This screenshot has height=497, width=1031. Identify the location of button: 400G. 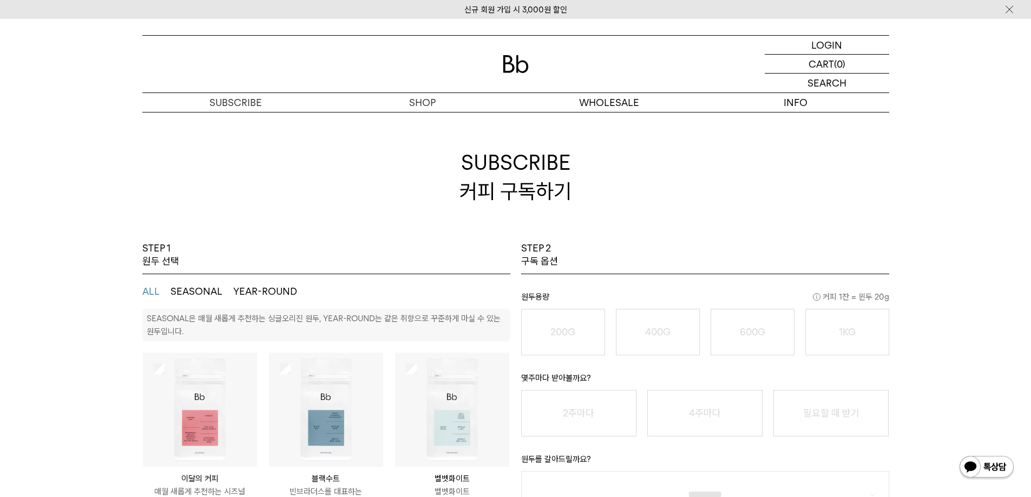
(658, 332).